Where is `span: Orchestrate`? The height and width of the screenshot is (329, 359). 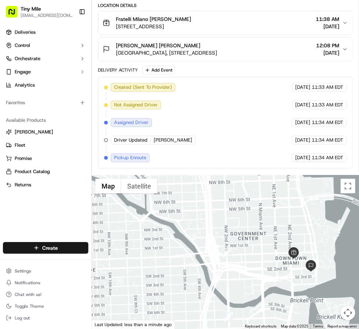
span: Orchestrate is located at coordinates (28, 59).